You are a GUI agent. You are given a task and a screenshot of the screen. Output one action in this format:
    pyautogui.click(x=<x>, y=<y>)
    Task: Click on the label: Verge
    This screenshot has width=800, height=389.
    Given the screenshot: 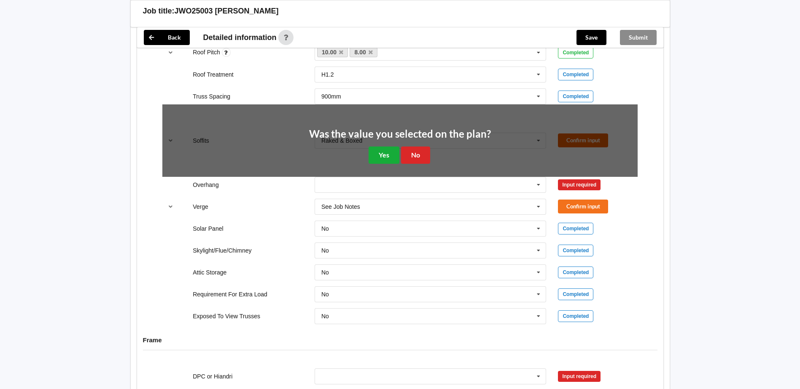 What is the action you would take?
    pyautogui.click(x=200, y=207)
    